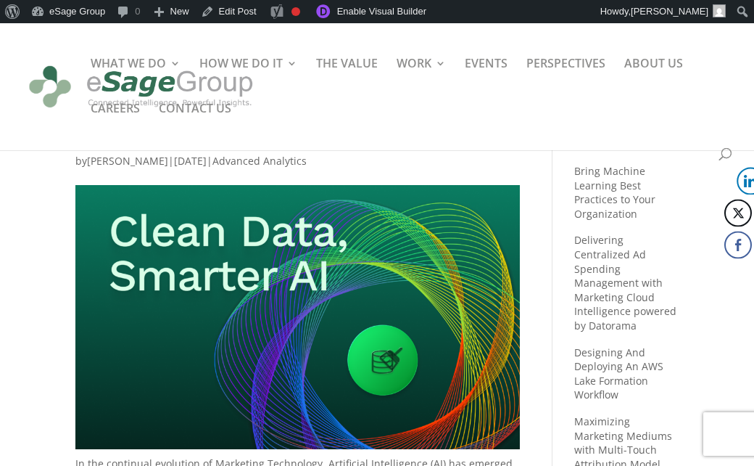 This screenshot has width=754, height=466. What do you see at coordinates (738, 213) in the screenshot?
I see `button: Twitter Share` at bounding box center [738, 213].